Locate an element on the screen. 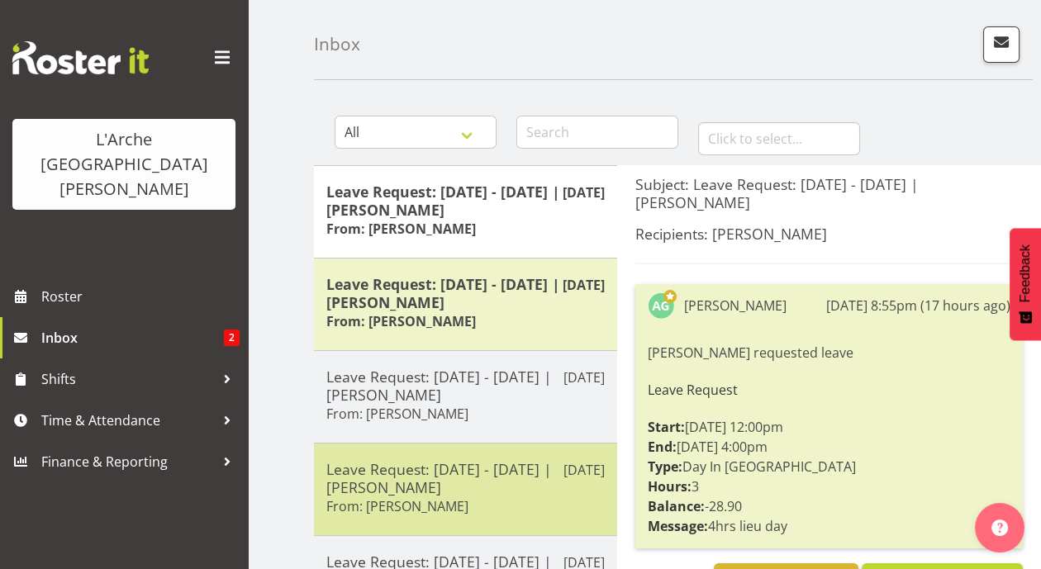 This screenshot has height=569, width=1041. strong: Hours: is located at coordinates (669, 487).